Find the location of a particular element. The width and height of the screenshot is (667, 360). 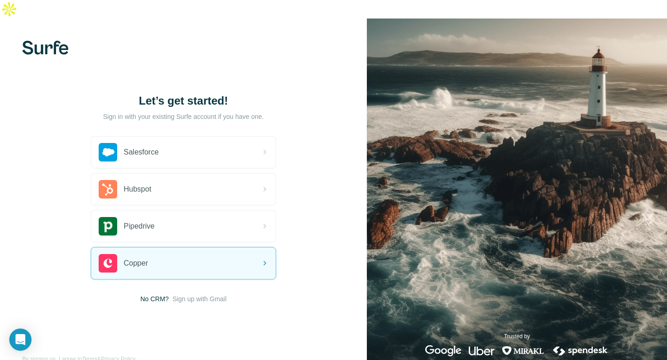

span: Sign up with Gmail is located at coordinates (199, 299).